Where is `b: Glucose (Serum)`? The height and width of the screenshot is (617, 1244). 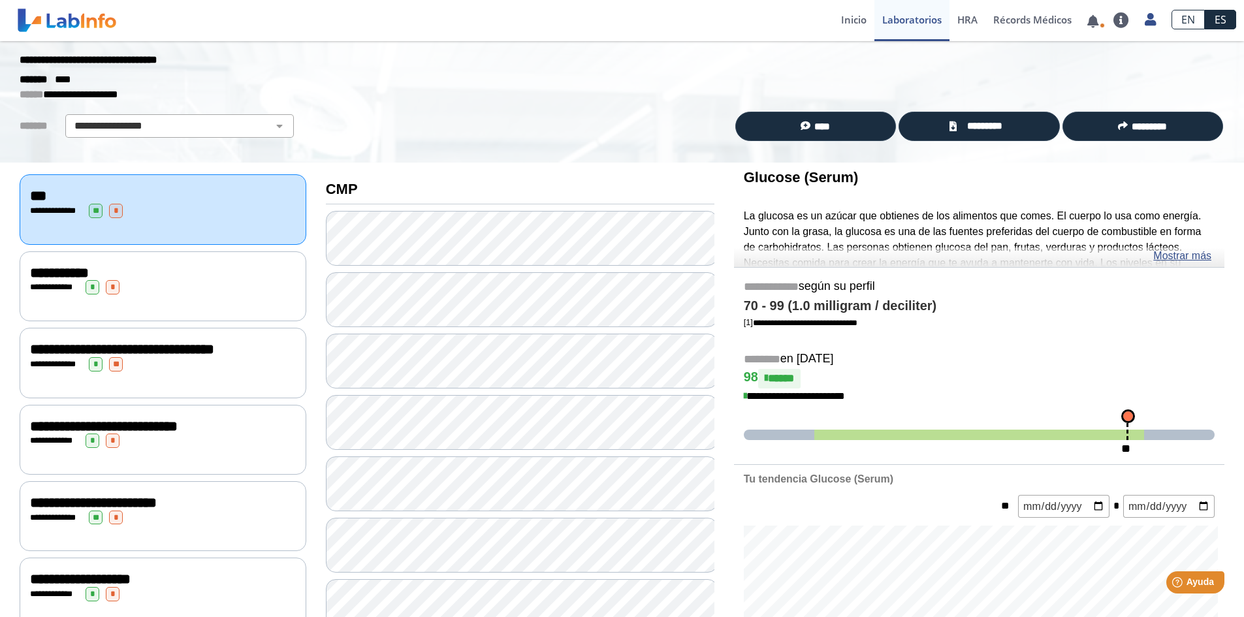
b: Glucose (Serum) is located at coordinates (801, 177).